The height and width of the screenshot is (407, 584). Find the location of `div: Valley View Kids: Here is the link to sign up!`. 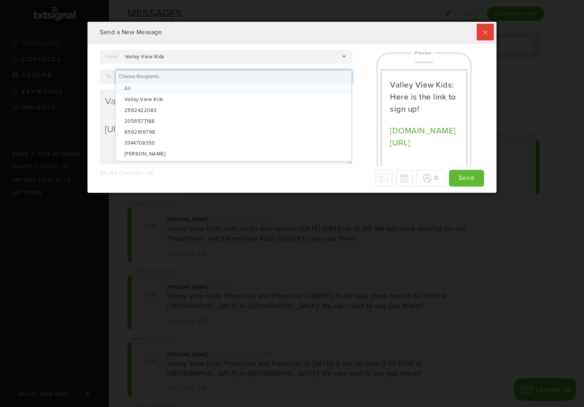

div: Valley View Kids: Here is the link to sign up! is located at coordinates (423, 97).